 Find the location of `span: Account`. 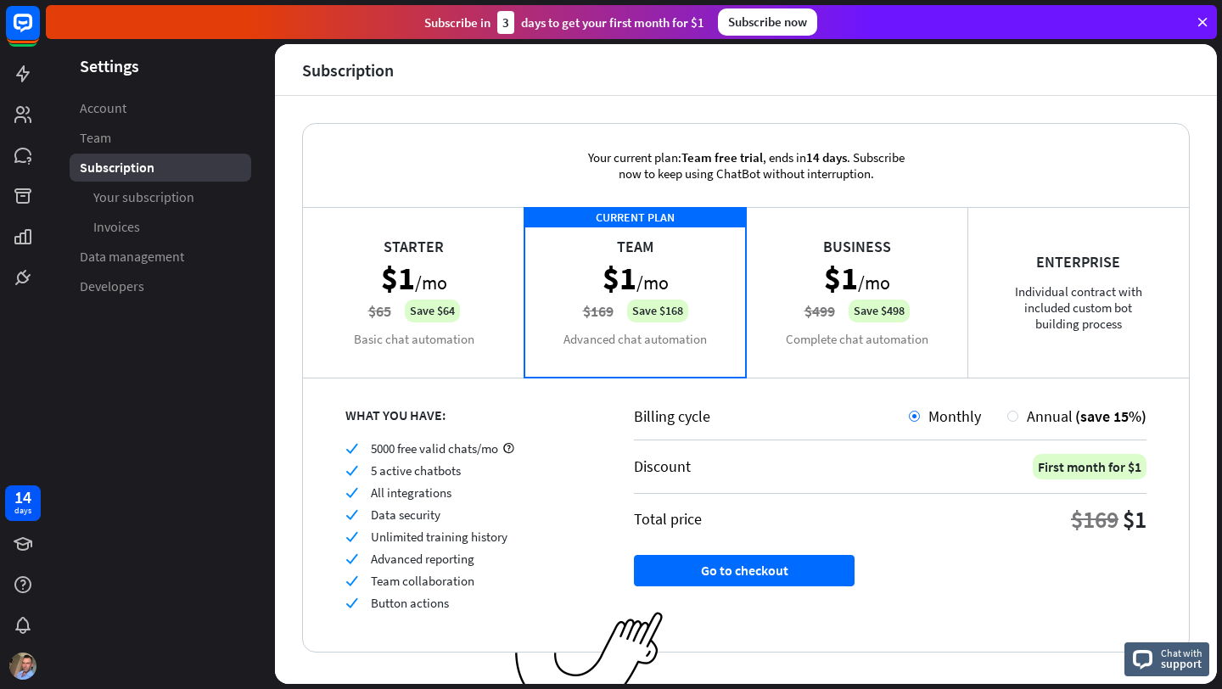

span: Account is located at coordinates (103, 108).